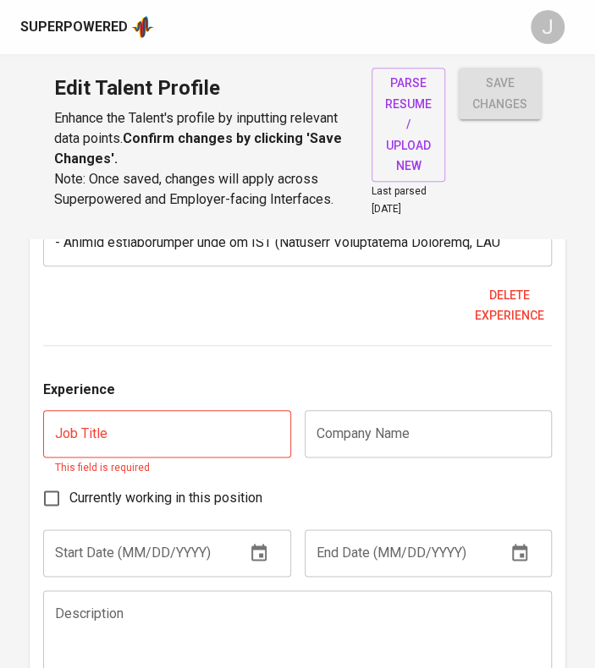 The height and width of the screenshot is (668, 595). I want to click on span: save changes, so click(499, 93).